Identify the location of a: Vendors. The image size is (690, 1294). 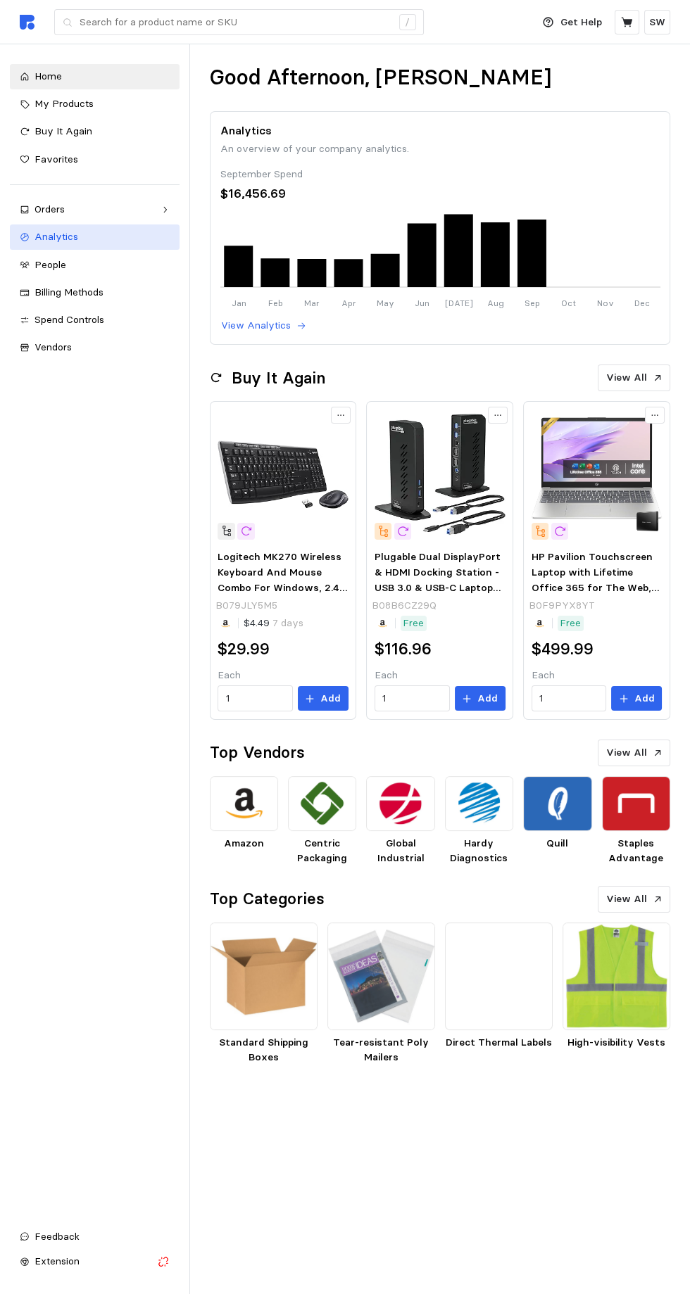
(94, 348).